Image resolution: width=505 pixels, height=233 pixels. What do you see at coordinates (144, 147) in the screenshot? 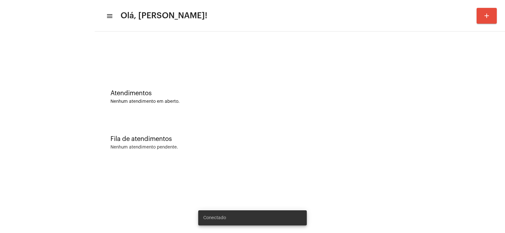
I see `div: Nenhum atendimento pendente.` at bounding box center [144, 147].